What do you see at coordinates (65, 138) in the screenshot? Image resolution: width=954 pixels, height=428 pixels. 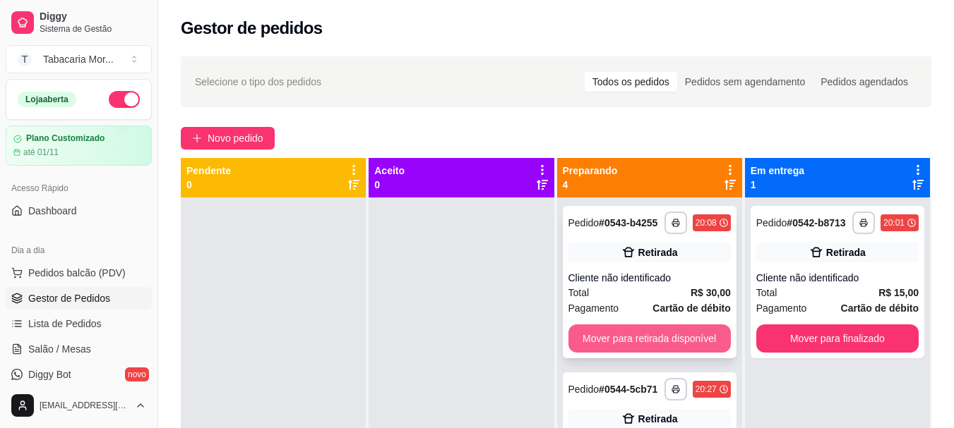 I see `article: Plano Customizado` at bounding box center [65, 138].